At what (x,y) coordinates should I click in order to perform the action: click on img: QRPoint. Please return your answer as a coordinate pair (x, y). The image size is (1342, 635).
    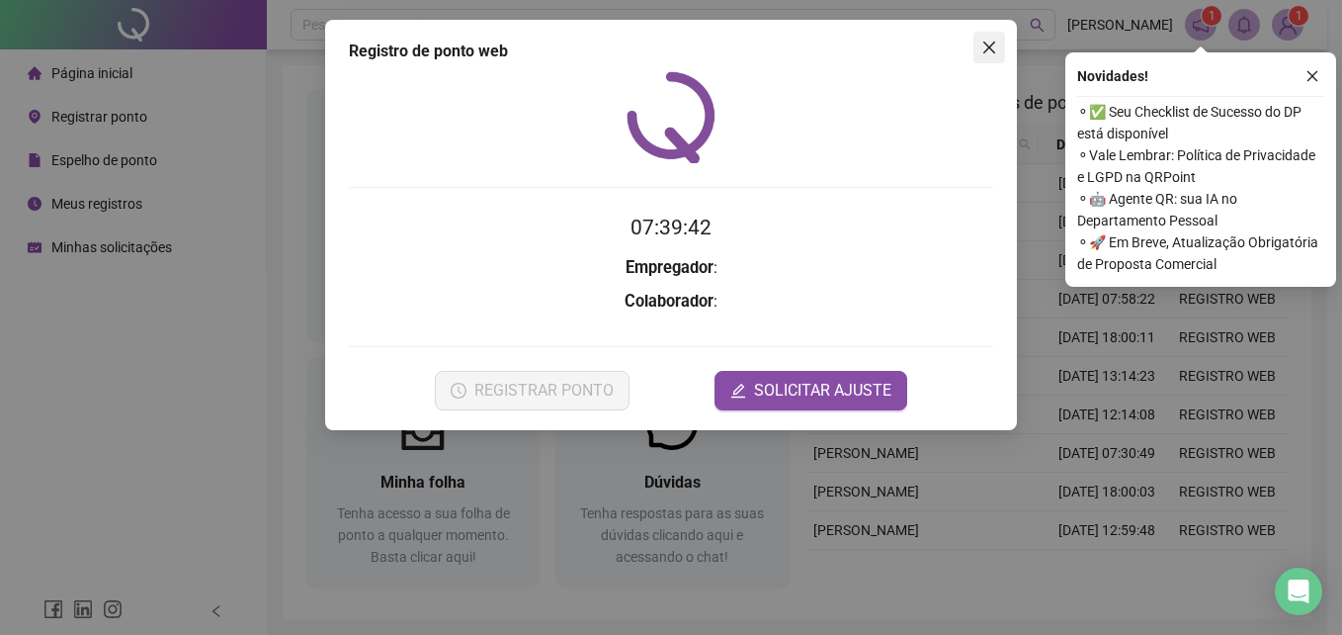
    Looking at the image, I should click on (671, 117).